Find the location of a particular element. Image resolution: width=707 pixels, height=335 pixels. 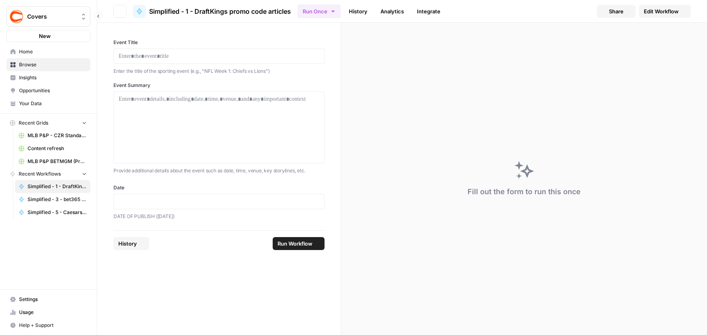

button: History is located at coordinates (131, 244).